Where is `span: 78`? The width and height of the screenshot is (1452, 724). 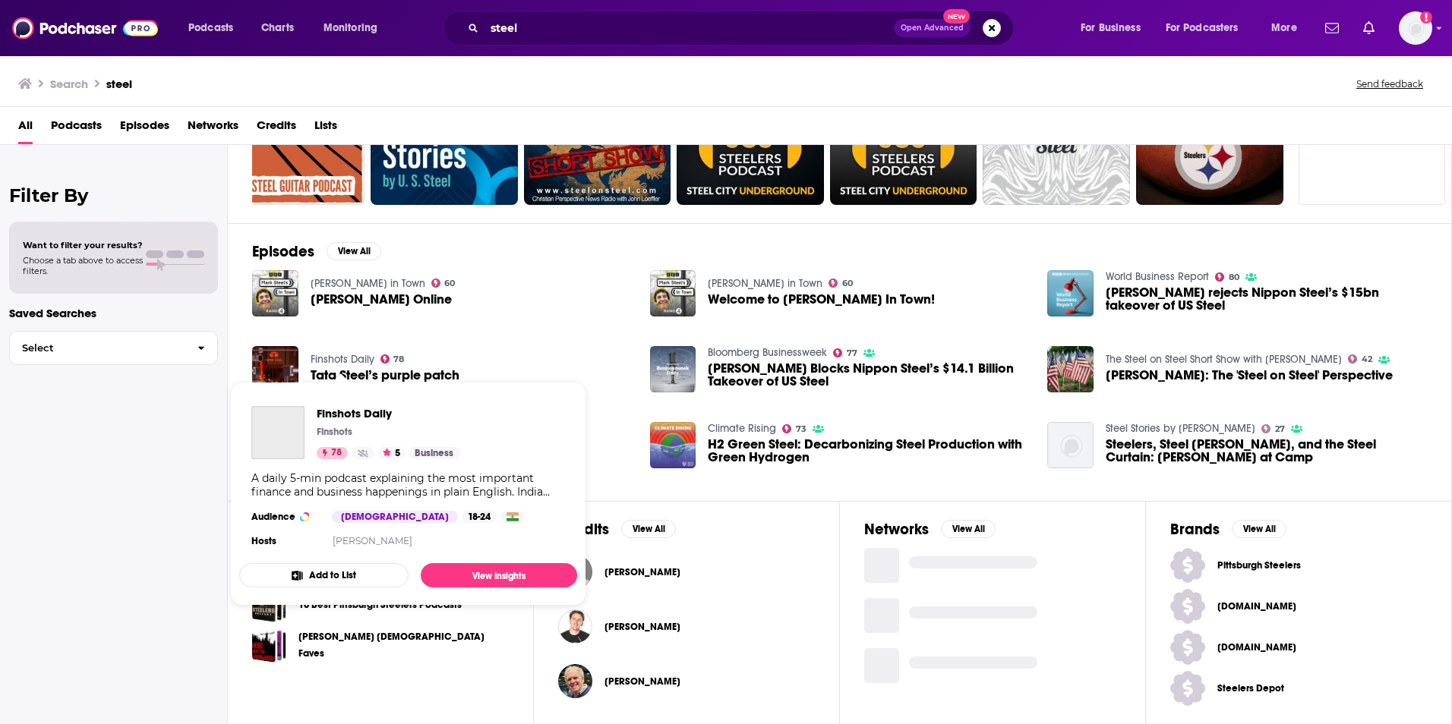
span: 78 is located at coordinates (336, 453).